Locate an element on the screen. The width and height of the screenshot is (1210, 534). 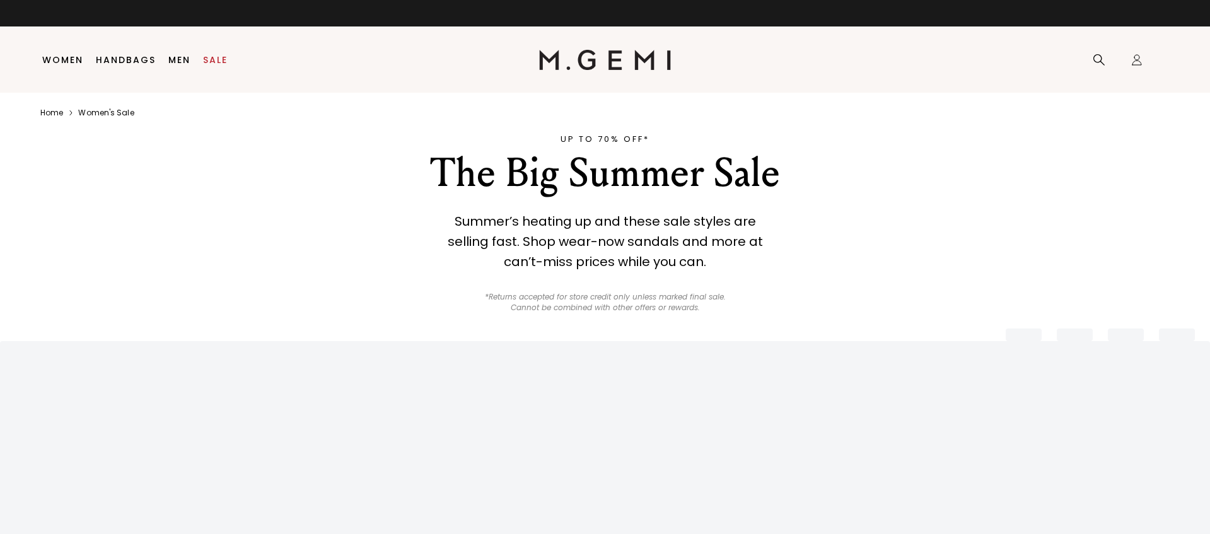
a: Home is located at coordinates (52, 113).